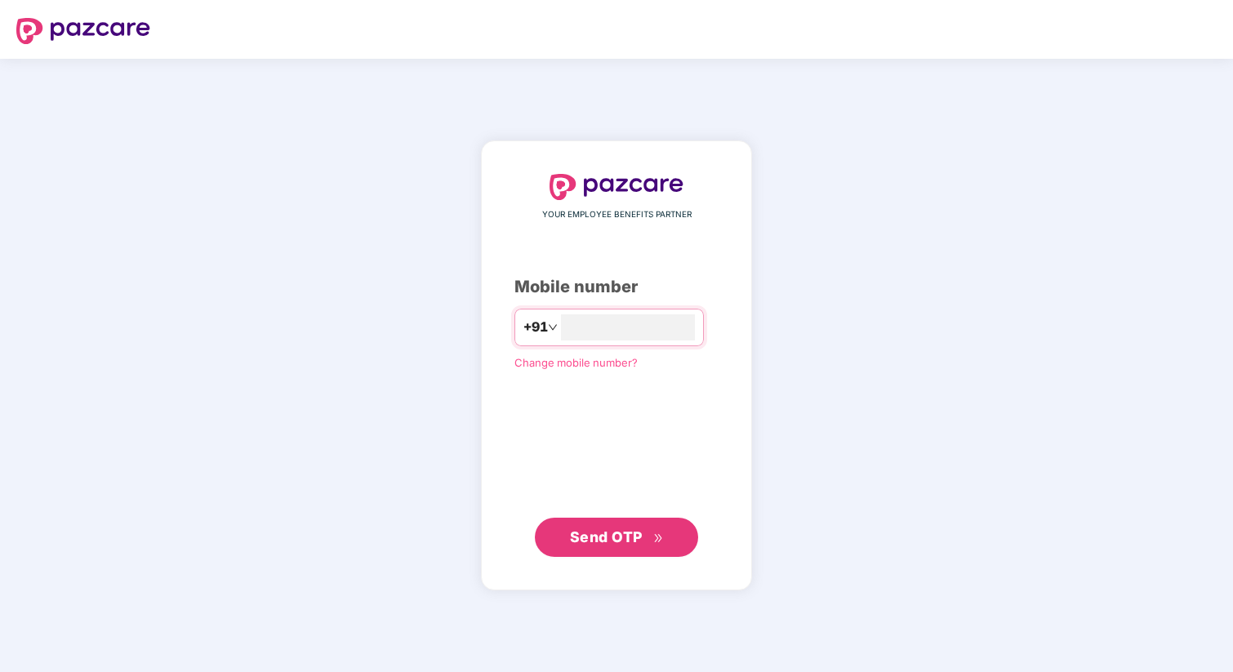 This screenshot has width=1233, height=672. I want to click on span: YOUR EMPLOYEE BENEFITS PARTNER, so click(616, 215).